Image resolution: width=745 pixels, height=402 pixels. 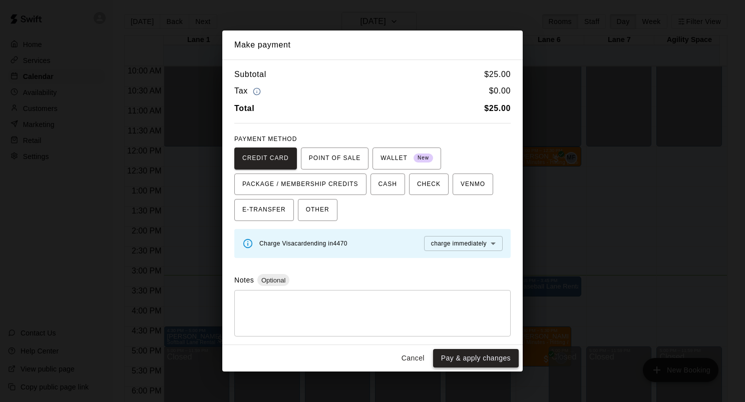 I want to click on button: PACKAGE / MEMBERSHIP CREDITS, so click(x=300, y=185).